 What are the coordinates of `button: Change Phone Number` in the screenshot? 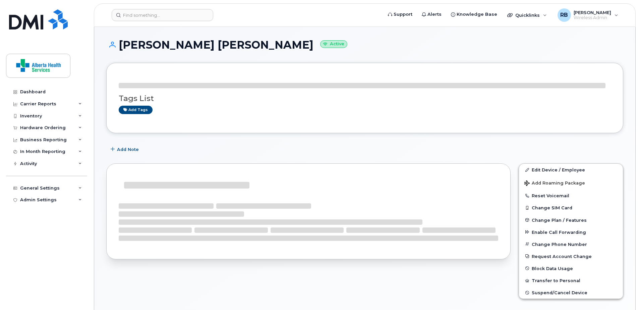 It's located at (571, 244).